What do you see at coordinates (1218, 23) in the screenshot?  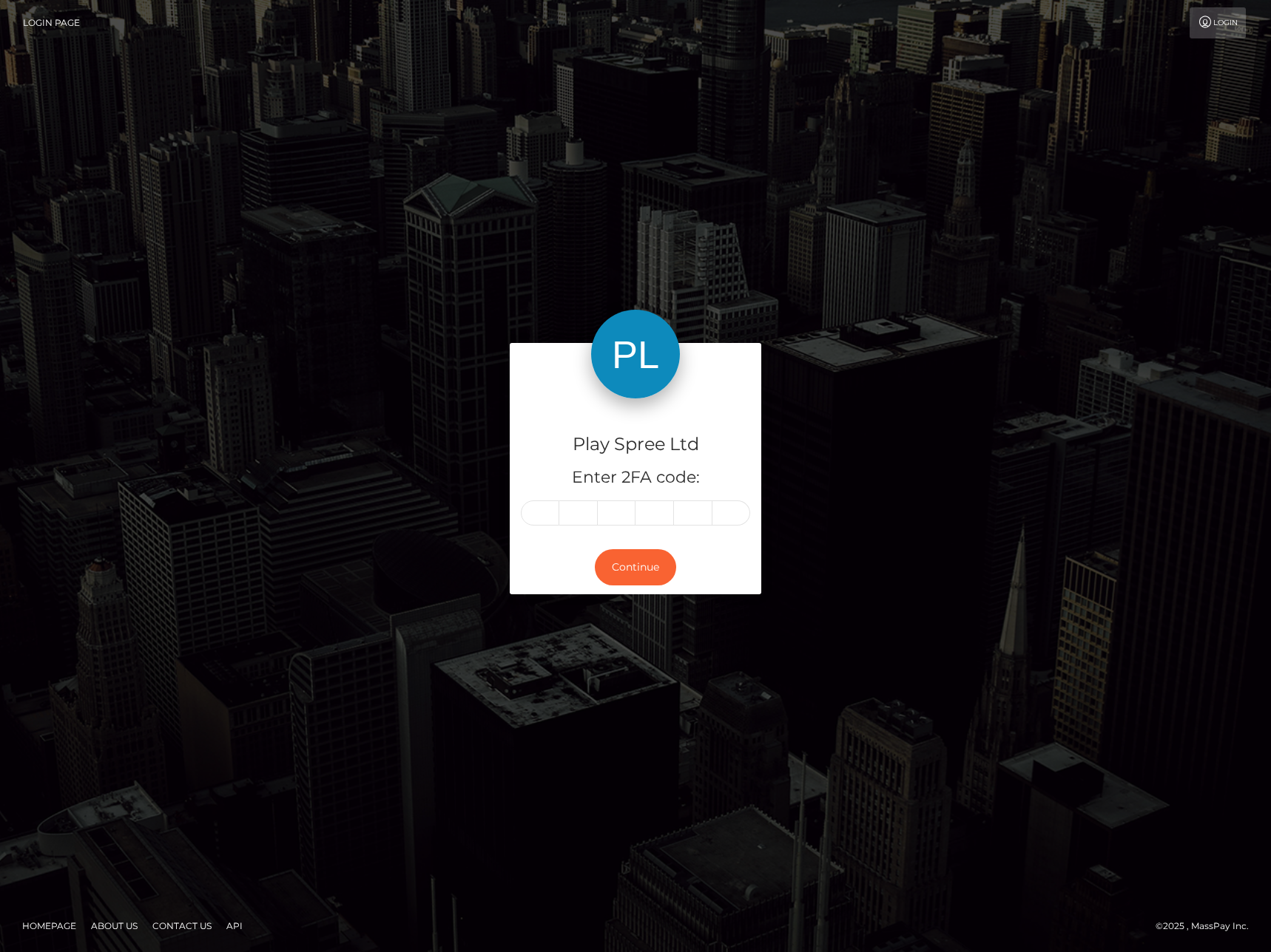 I see `a: Login` at bounding box center [1218, 23].